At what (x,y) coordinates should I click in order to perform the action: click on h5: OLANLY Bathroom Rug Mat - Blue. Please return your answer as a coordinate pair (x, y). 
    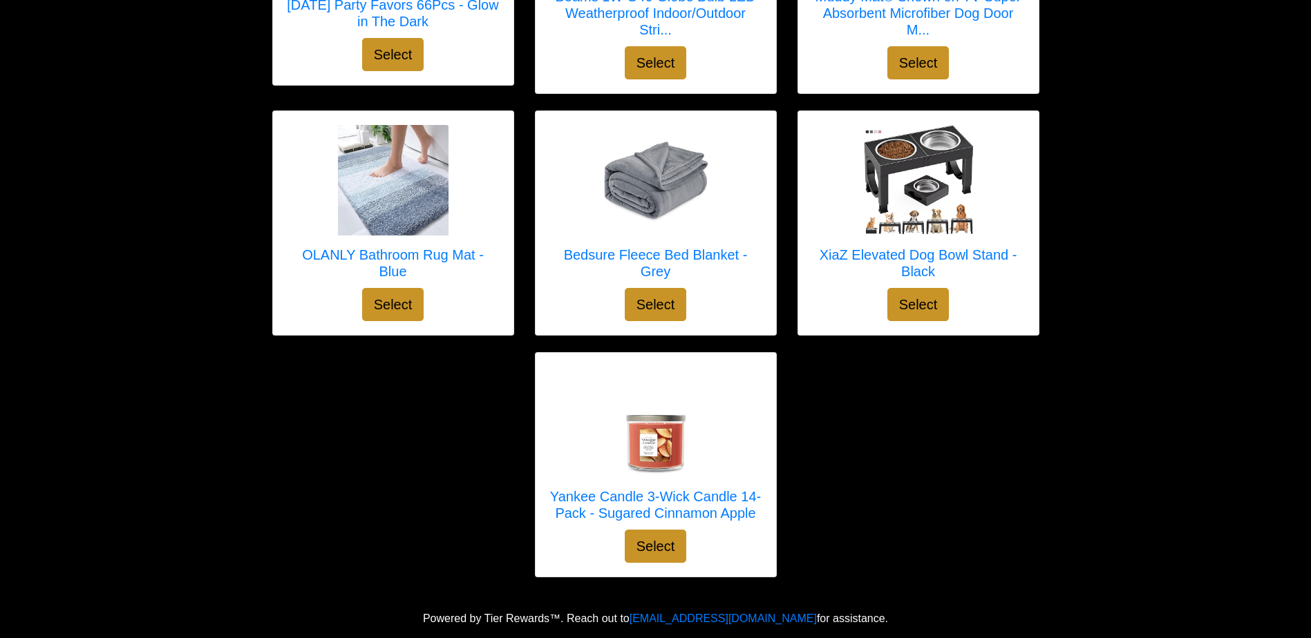
    Looking at the image, I should click on (393, 263).